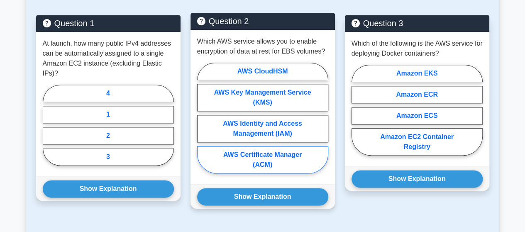 This screenshot has height=232, width=525. I want to click on h5: Question 1, so click(108, 23).